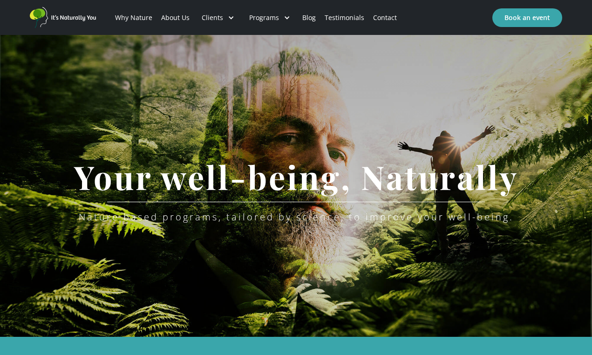 The width and height of the screenshot is (592, 355). What do you see at coordinates (134, 18) in the screenshot?
I see `a: Why Nature` at bounding box center [134, 18].